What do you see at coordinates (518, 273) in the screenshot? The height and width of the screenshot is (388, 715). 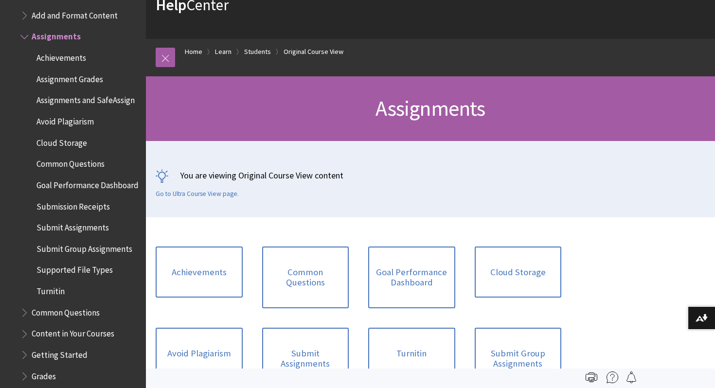 I see `a: Cloud Storage` at bounding box center [518, 273].